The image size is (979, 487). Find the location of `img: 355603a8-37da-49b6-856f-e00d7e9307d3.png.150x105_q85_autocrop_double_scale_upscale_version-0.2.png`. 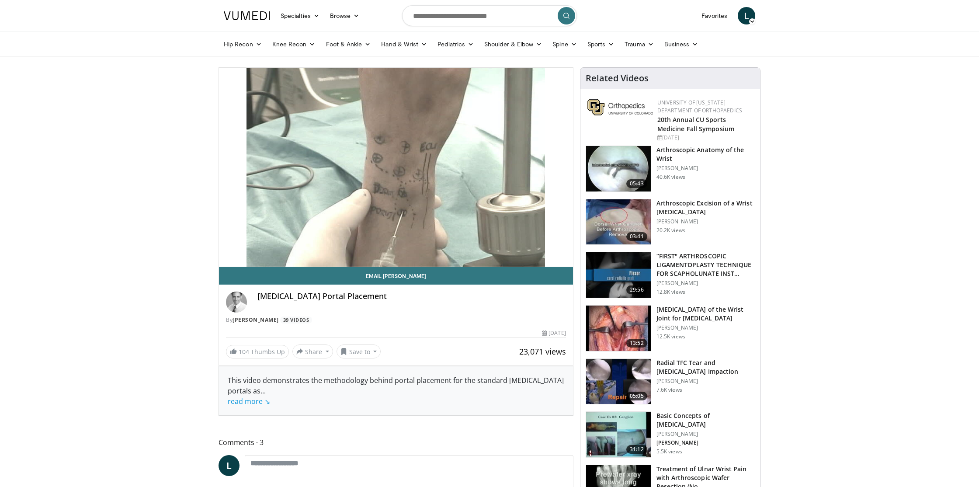

img: 355603a8-37da-49b6-856f-e00d7e9307d3.png.150x105_q85_autocrop_double_scale_upscale_version-0.2.png is located at coordinates (620, 107).